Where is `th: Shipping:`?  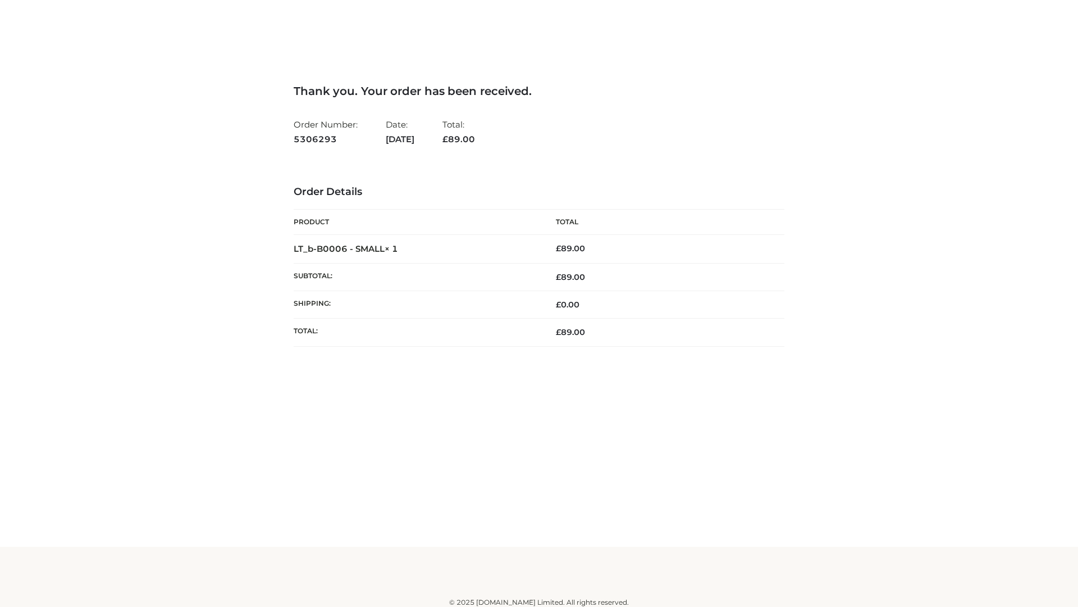
th: Shipping: is located at coordinates (416, 304).